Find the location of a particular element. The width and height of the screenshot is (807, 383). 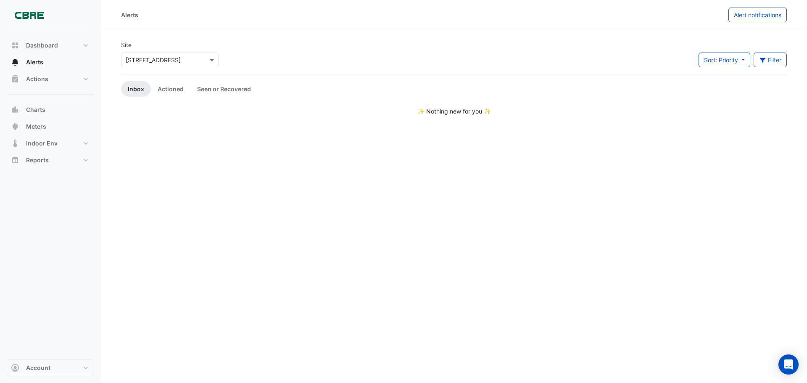

span: Actions is located at coordinates (37, 79).